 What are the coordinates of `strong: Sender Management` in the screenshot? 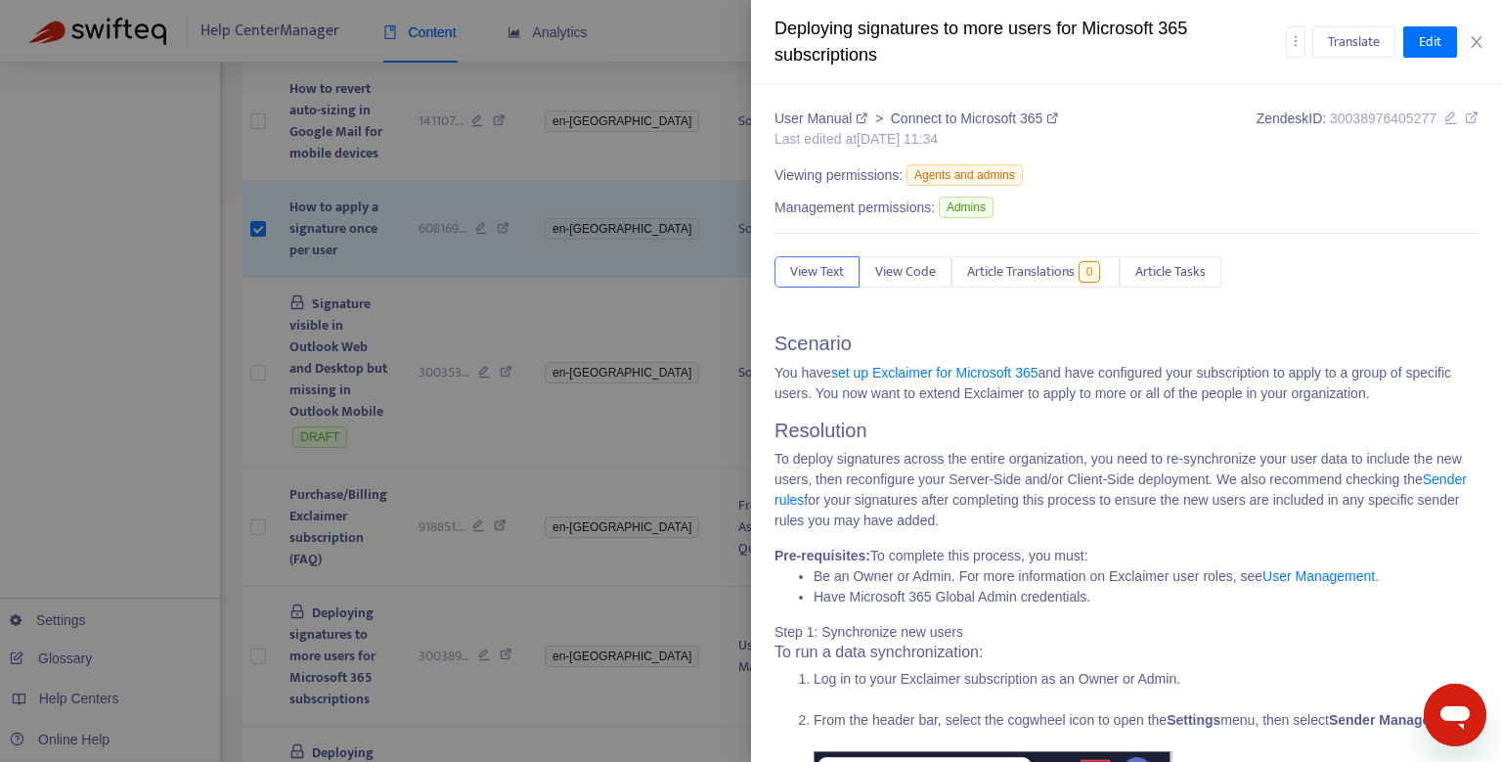 It's located at (1395, 720).